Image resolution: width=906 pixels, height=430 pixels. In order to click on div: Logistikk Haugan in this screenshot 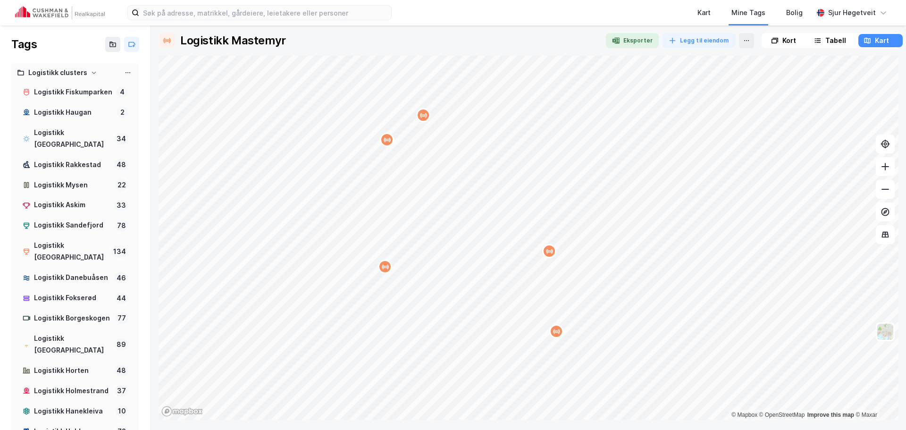, I will do `click(73, 112)`.